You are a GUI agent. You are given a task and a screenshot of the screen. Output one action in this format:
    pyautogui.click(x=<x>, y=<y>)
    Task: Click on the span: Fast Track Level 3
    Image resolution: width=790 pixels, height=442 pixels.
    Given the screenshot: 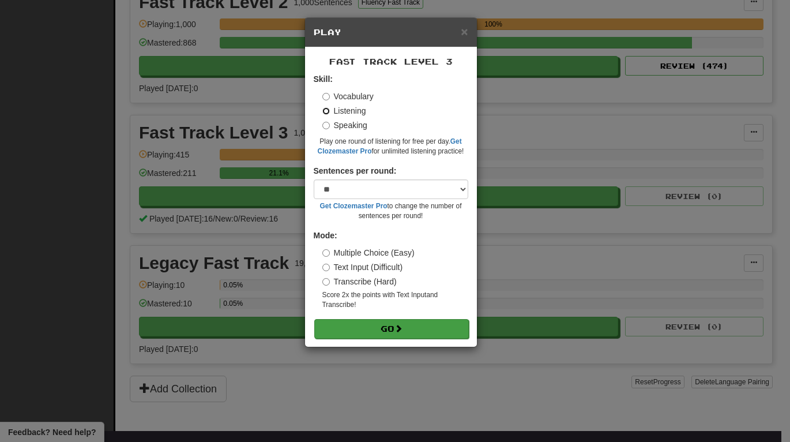 What is the action you would take?
    pyautogui.click(x=391, y=61)
    